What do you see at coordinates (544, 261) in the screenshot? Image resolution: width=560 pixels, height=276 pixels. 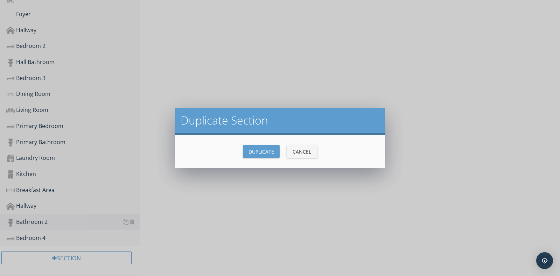 I see `div: Open Intercom Messenger` at bounding box center [544, 261].